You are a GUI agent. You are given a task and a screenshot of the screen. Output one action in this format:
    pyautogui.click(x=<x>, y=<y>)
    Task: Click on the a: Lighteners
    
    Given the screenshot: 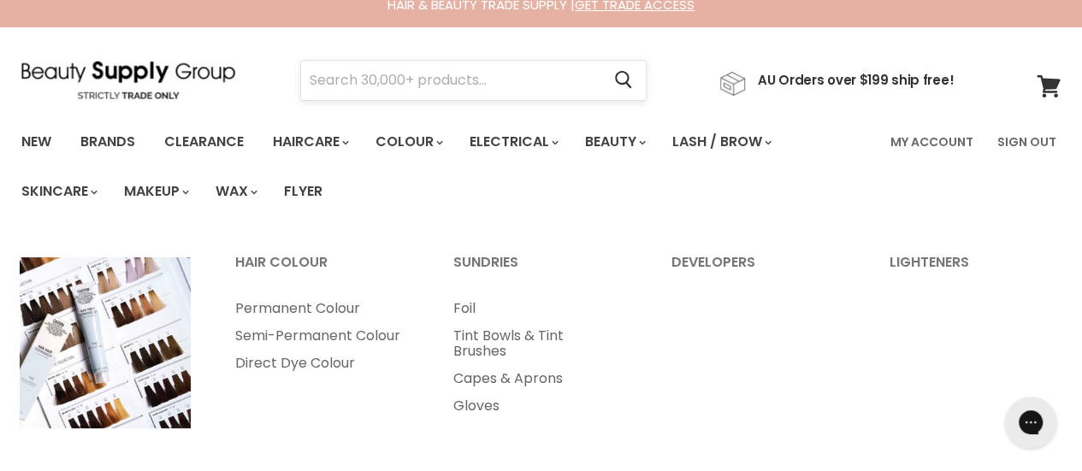 What is the action you would take?
    pyautogui.click(x=974, y=270)
    